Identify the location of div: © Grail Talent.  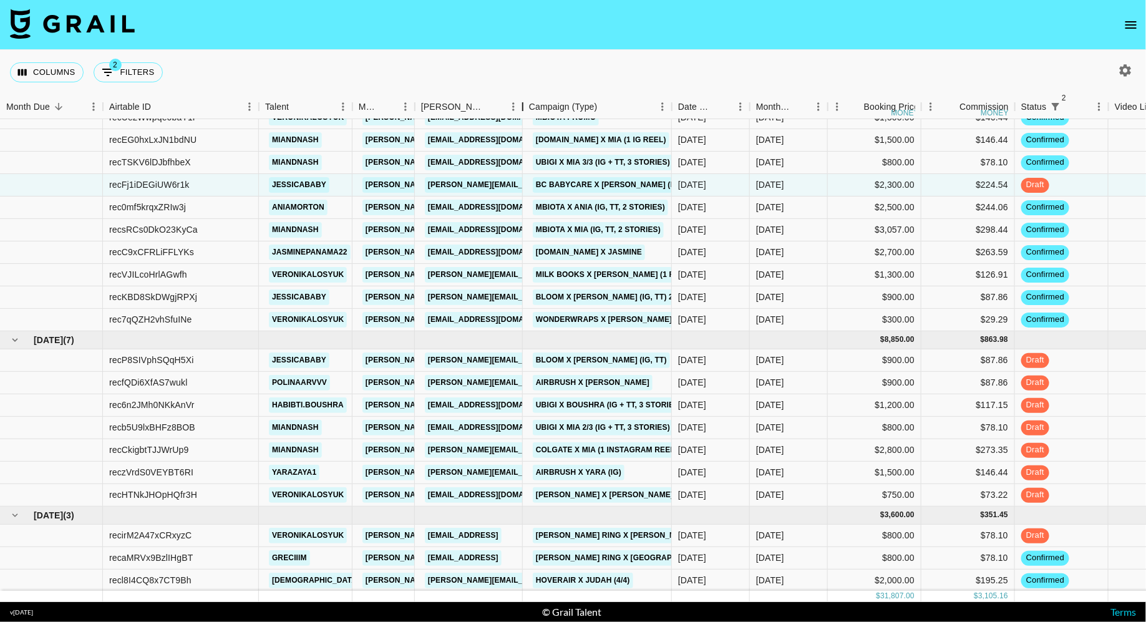
(571, 612).